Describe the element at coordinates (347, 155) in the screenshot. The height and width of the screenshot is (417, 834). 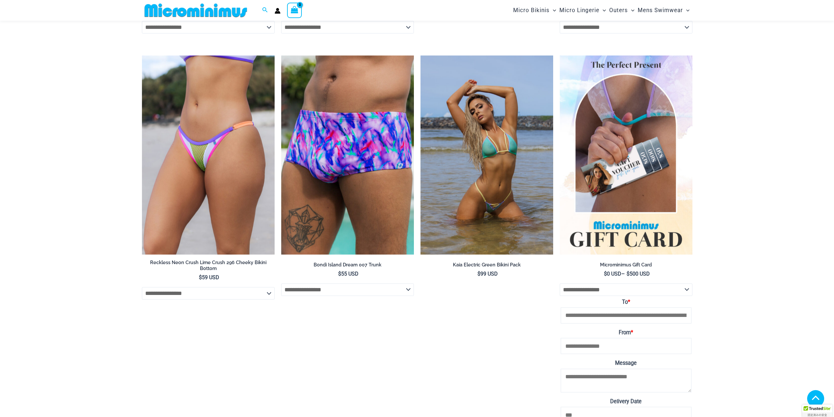
I see `a: Bondi Island Dream 007 Trunk 01Bondi Island Dream 007 Trunk 03Bondi Island Dream 007 Trunk 03` at that location.